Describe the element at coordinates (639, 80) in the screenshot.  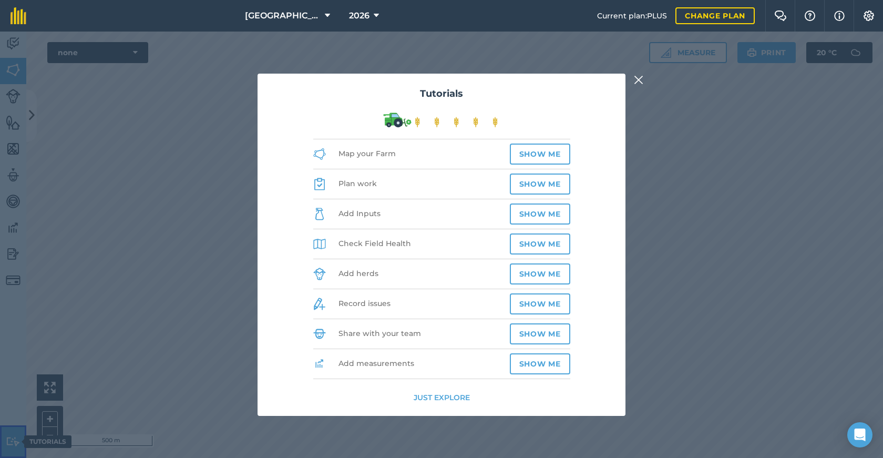
I see `img: svg+xml;base64,PHN2ZyB4bWxucz0iaHR0cDovL3d3dy53My5vcmcvMjAwMC9zdmciIHdpZHRoPSIyMiIgaGVpZ2h0PSIzMC...` at that location.